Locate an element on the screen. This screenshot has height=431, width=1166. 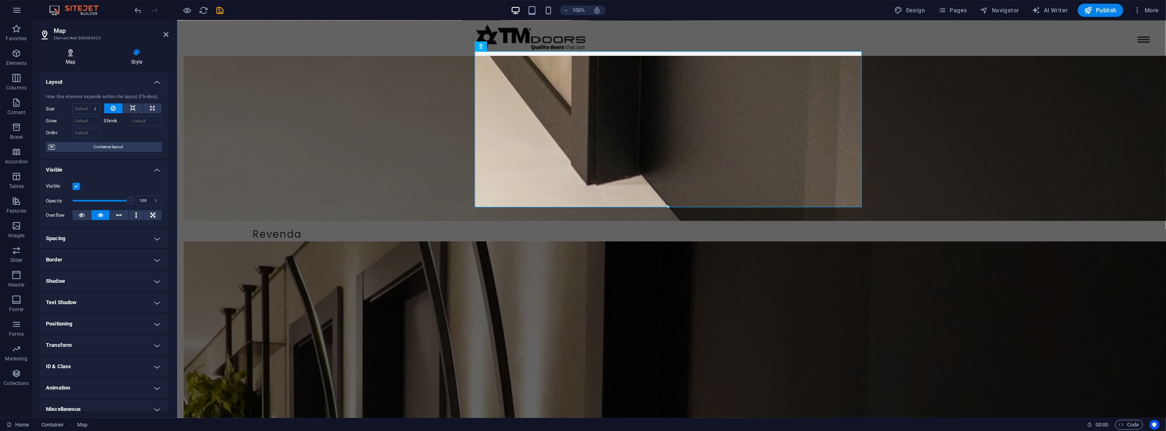
label: Opacity is located at coordinates (59, 201).